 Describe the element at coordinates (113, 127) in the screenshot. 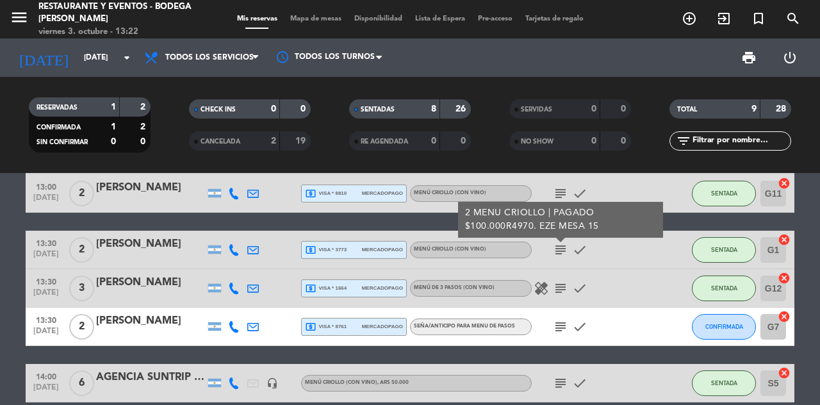

I see `strong: 1` at that location.